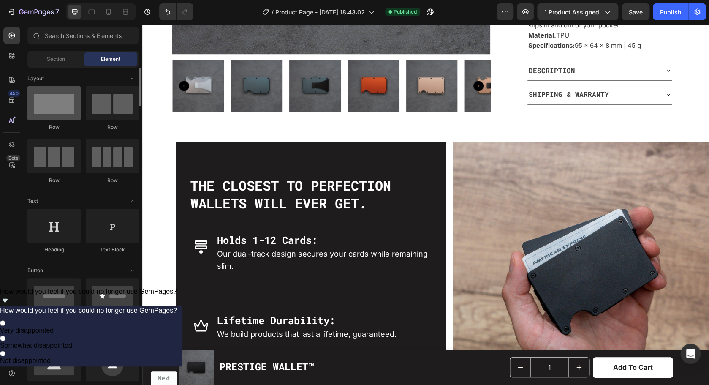 This screenshot has height=385, width=709. What do you see at coordinates (42, 62) in the screenshot?
I see `button: Carousel Back Arrow` at bounding box center [42, 62].